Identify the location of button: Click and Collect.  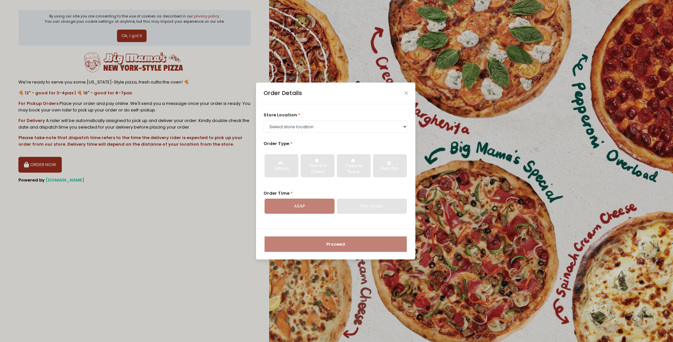
(318, 166).